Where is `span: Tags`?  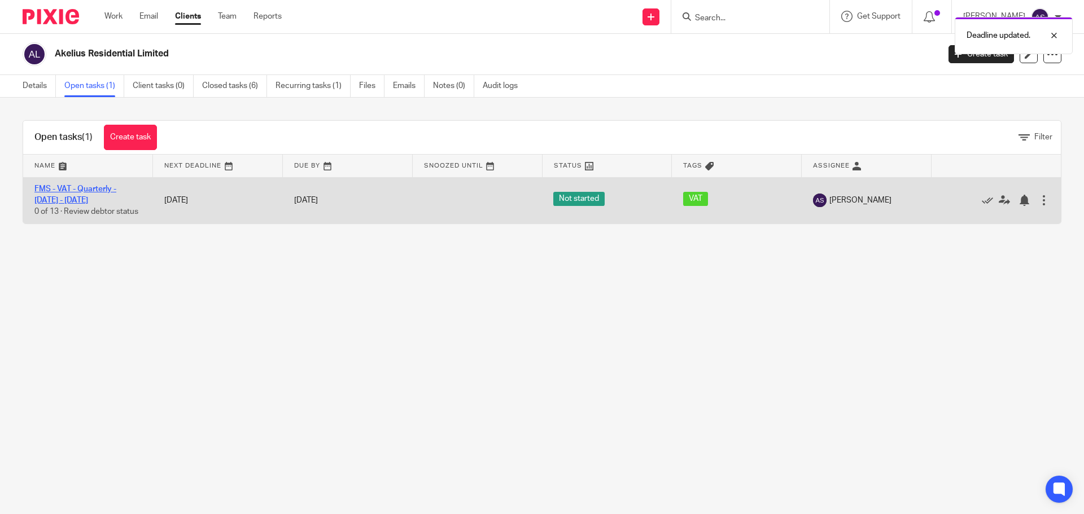 span: Tags is located at coordinates (693, 165).